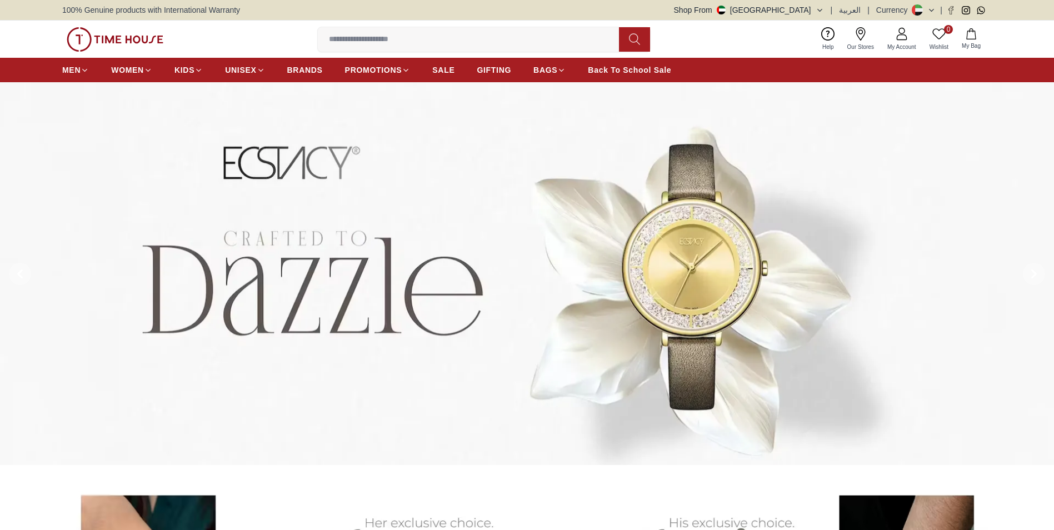 The width and height of the screenshot is (1054, 530). What do you see at coordinates (494, 70) in the screenshot?
I see `a: GIFTING` at bounding box center [494, 70].